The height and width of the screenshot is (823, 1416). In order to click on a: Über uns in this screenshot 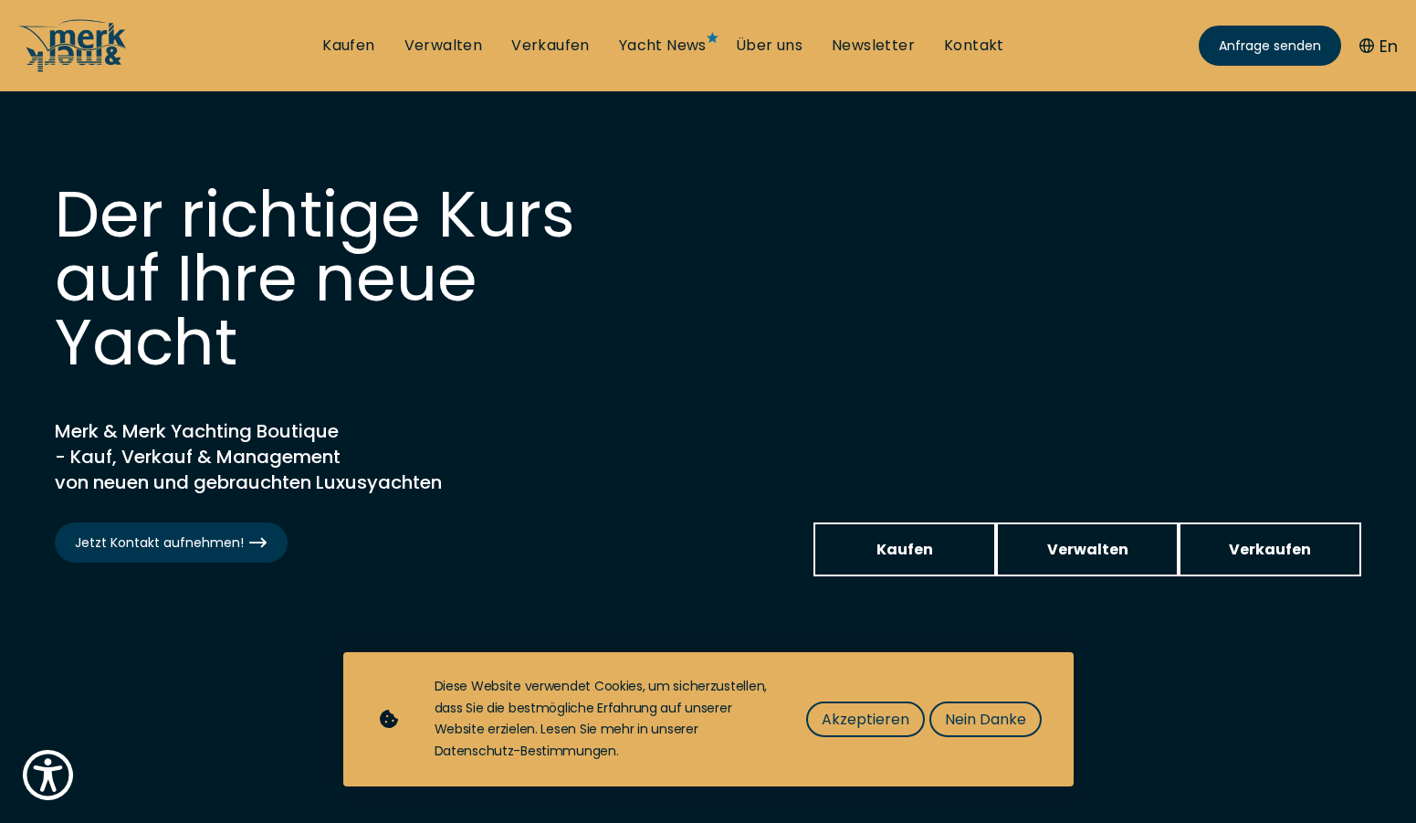, I will do `click(769, 46)`.